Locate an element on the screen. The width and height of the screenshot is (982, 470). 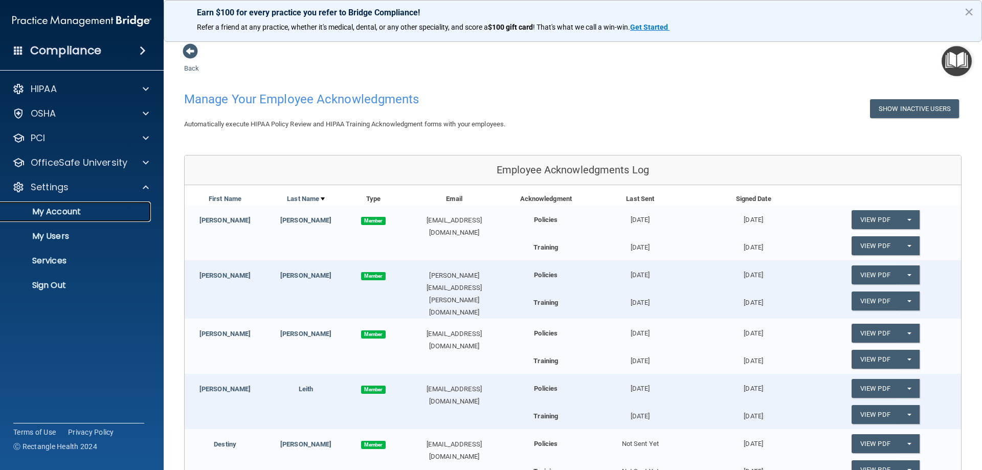
strong: Get Started is located at coordinates (649, 27).